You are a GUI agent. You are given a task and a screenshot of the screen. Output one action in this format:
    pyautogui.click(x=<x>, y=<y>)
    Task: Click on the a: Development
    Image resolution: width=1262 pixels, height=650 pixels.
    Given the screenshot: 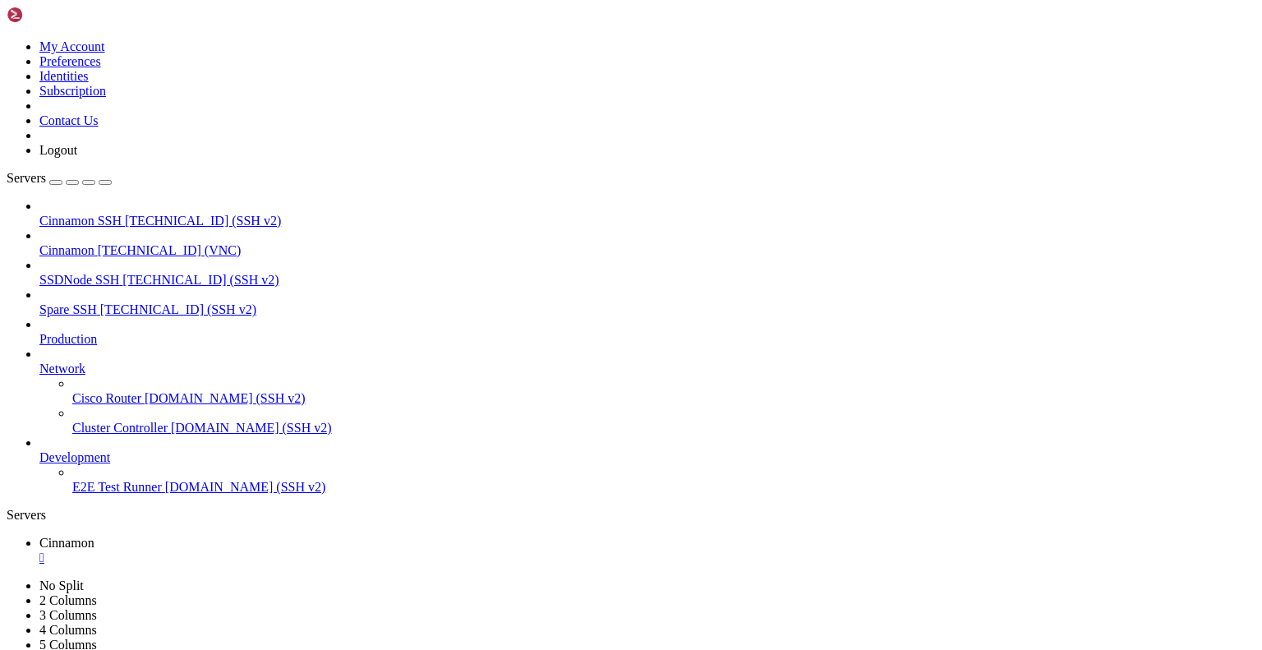 What is the action you would take?
    pyautogui.click(x=647, y=458)
    